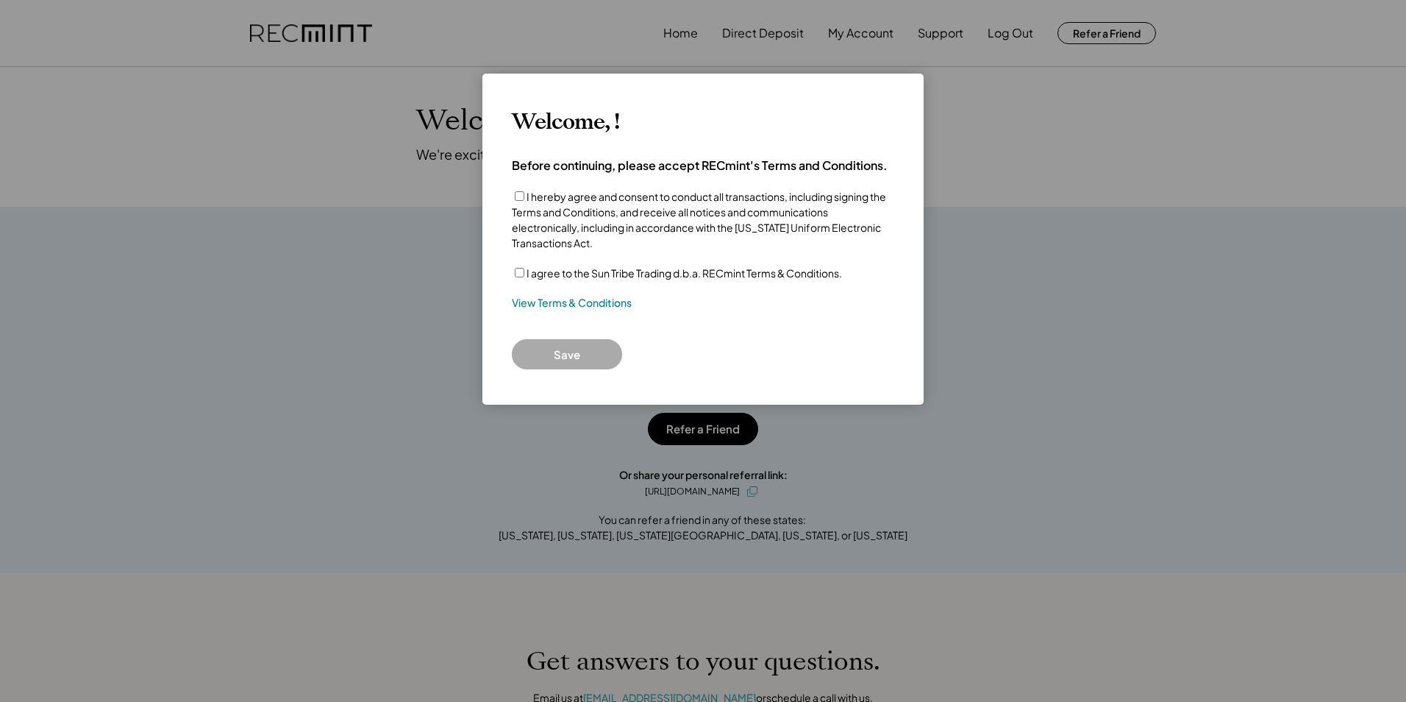 This screenshot has height=702, width=1406. What do you see at coordinates (699, 219) in the screenshot?
I see `label: I hereby agree and consent to conduct all transactions, including signing the Terms and Condition...` at bounding box center [699, 219].